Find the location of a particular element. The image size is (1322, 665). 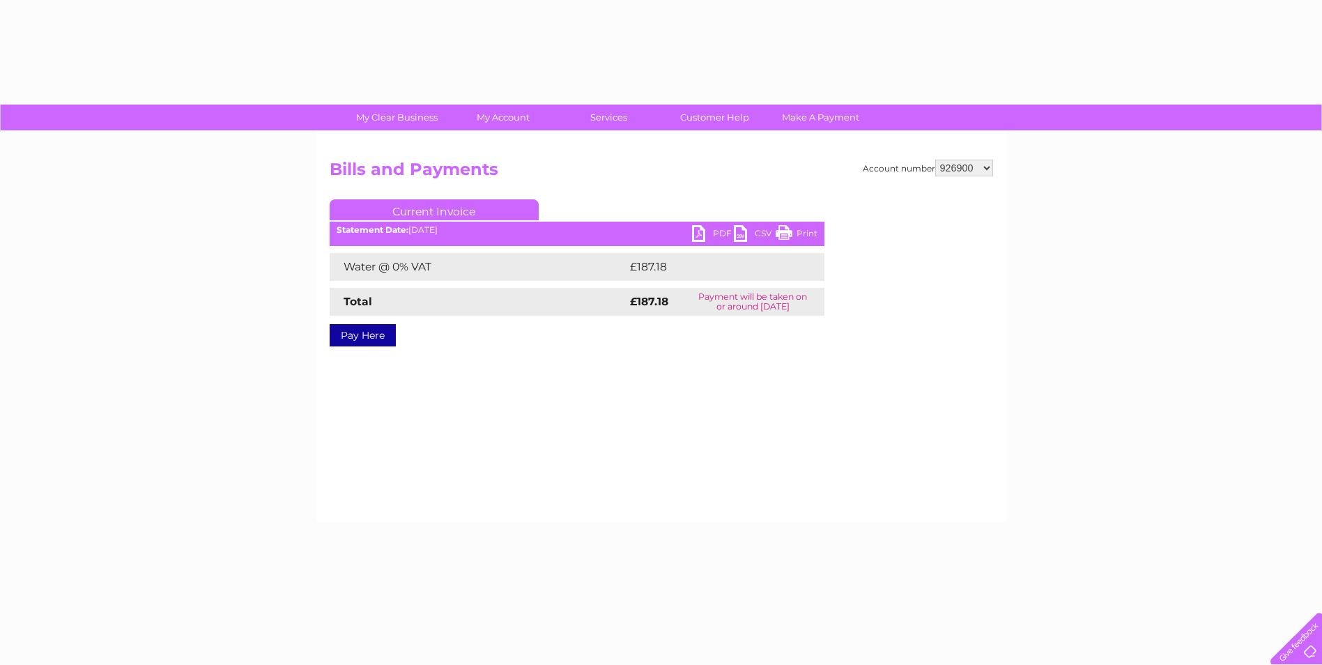

a: Print is located at coordinates (796, 235).